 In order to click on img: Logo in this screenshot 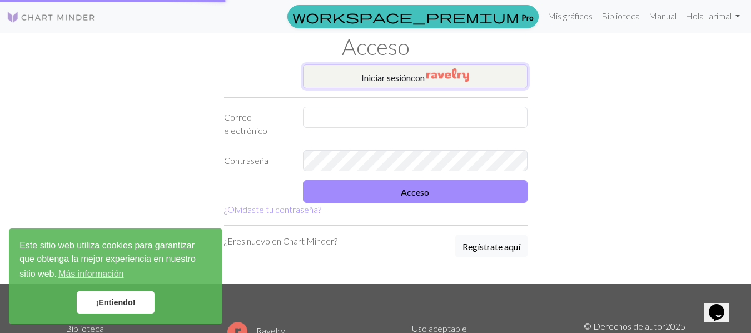, I will do `click(51, 17)`.